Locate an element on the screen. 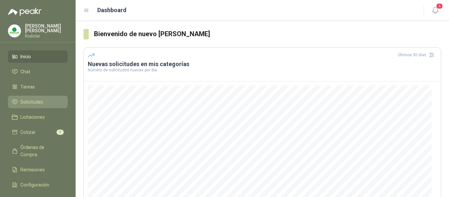  span: 6 is located at coordinates (440, 6).